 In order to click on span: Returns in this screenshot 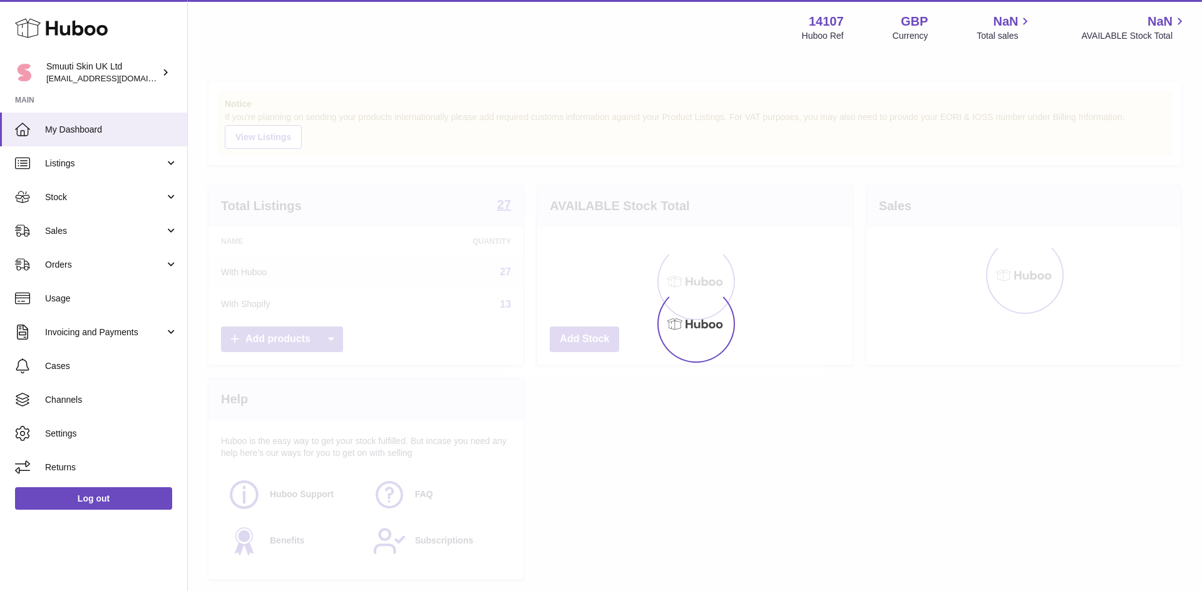, I will do `click(111, 467)`.